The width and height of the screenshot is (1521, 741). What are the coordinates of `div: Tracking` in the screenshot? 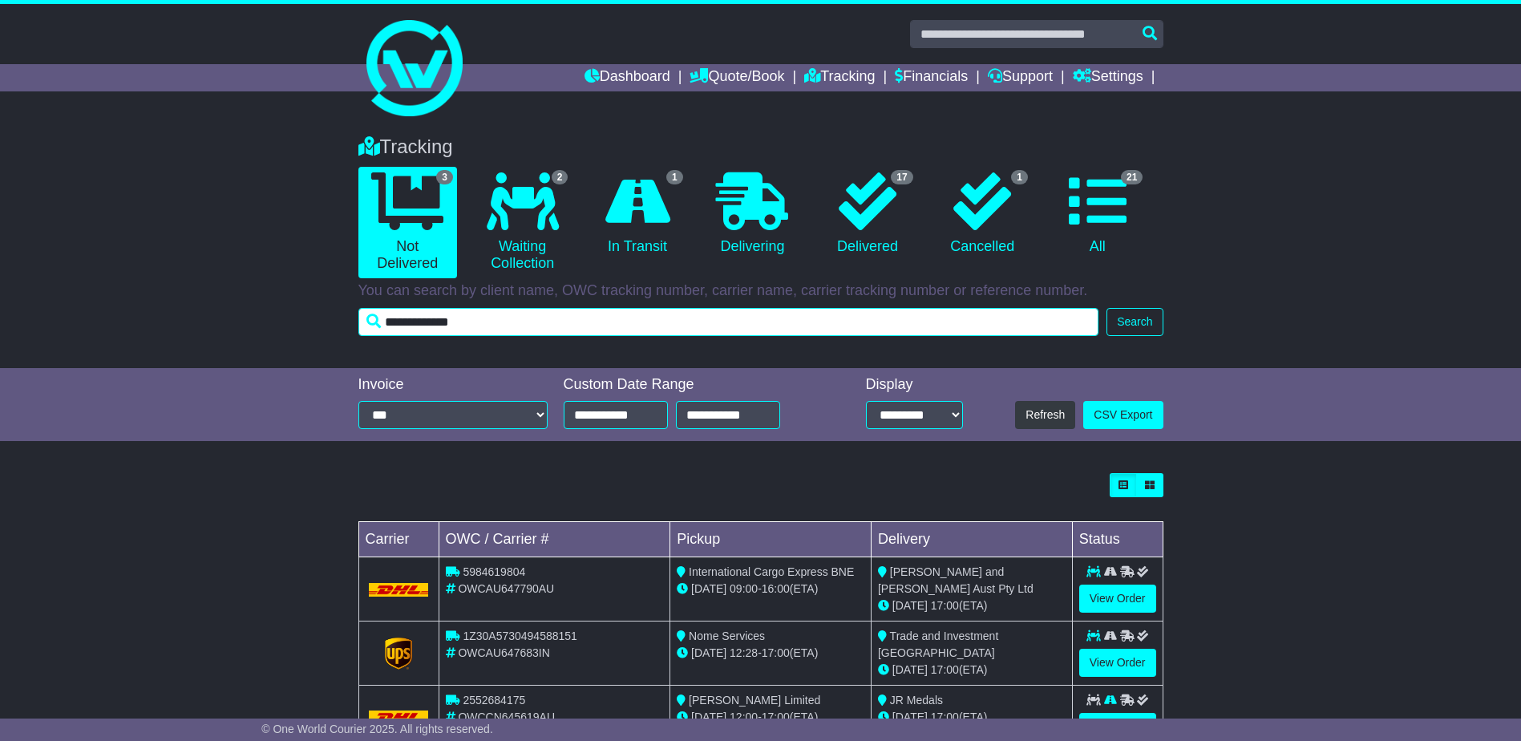 It's located at (761, 147).